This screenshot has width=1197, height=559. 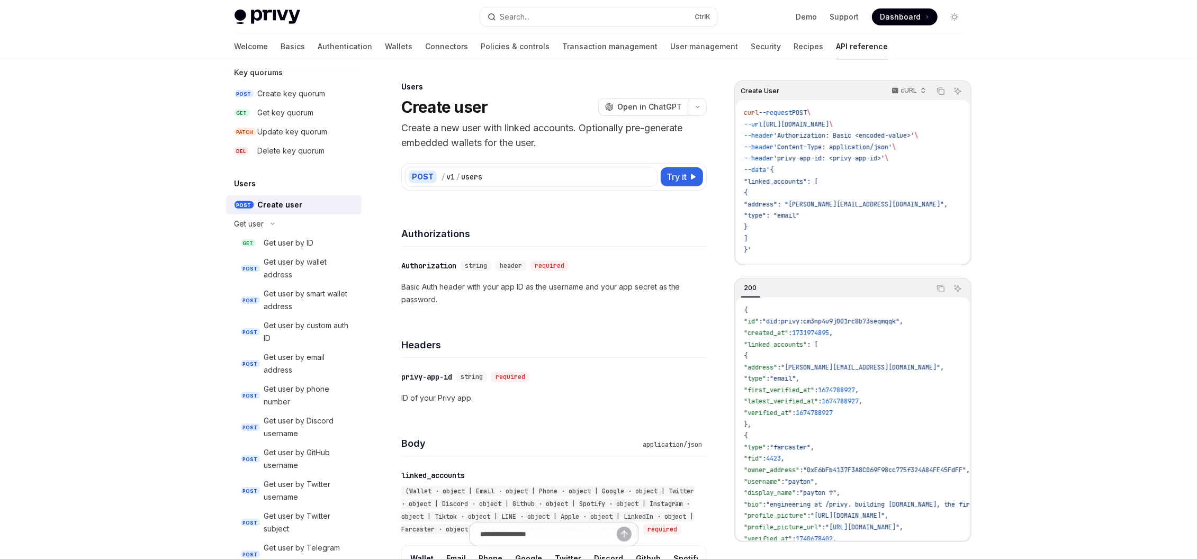 What do you see at coordinates (294, 459) in the screenshot?
I see `a: POSTGet user by GitHub username` at bounding box center [294, 459].